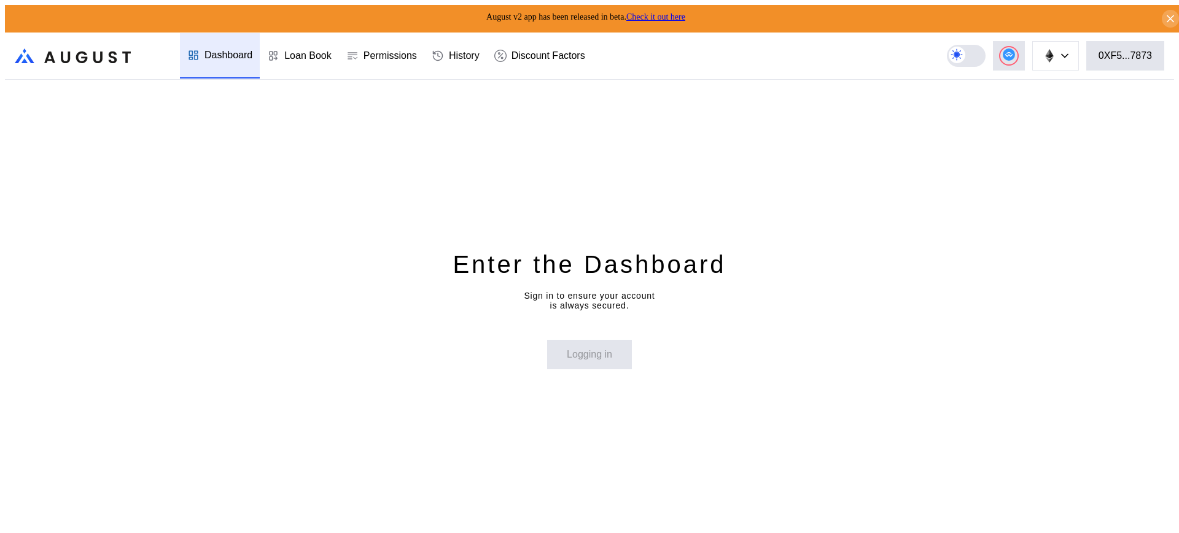 This screenshot has width=1179, height=533. Describe the element at coordinates (589, 355) in the screenshot. I see `button: Logging in` at that location.